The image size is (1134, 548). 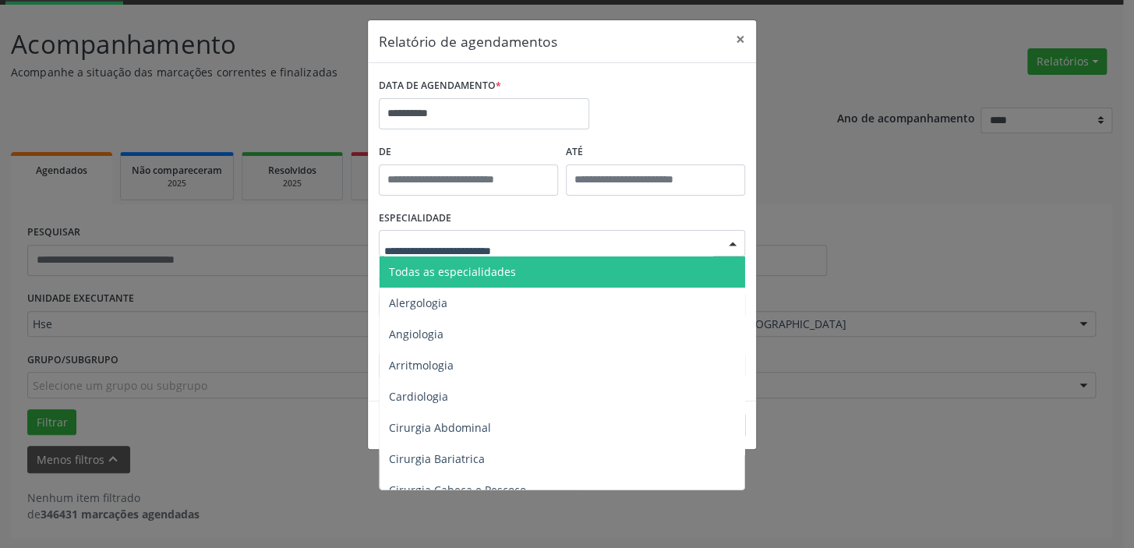 I want to click on span: Angiologia, so click(x=416, y=334).